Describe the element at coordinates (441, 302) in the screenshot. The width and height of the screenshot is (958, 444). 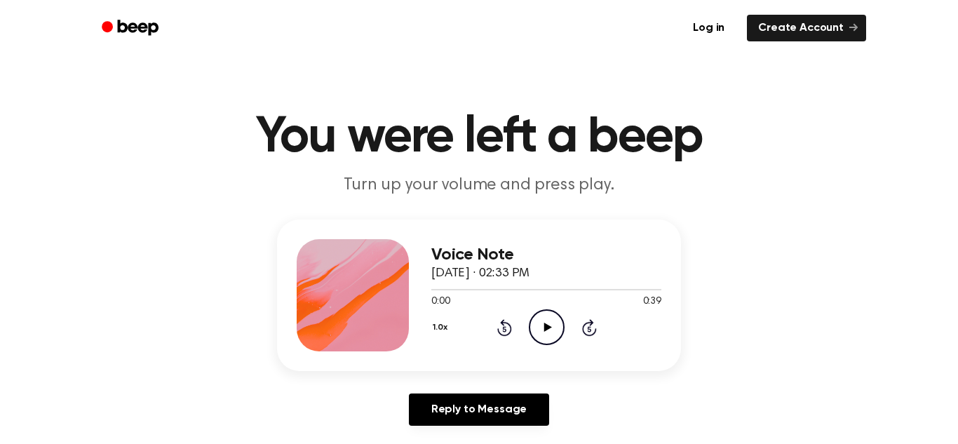
I see `span: 0:00` at that location.